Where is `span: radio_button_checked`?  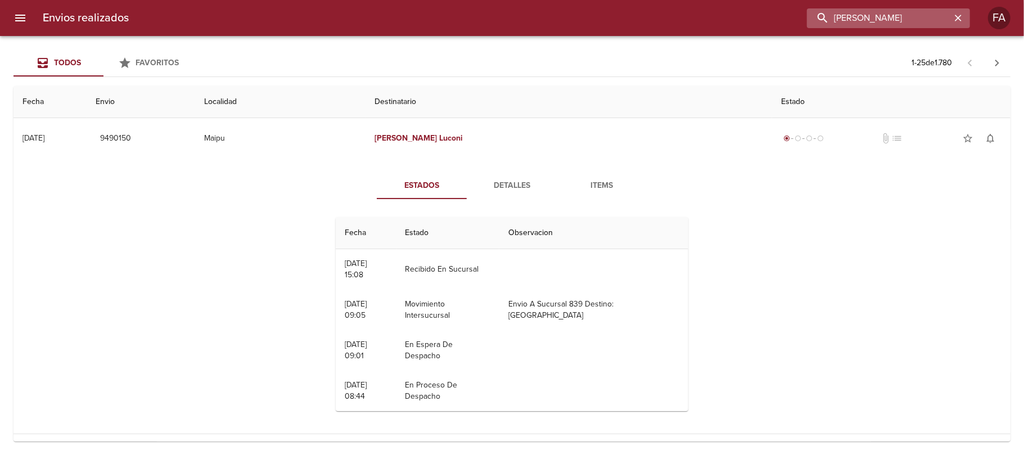
span: radio_button_checked is located at coordinates (786, 138).